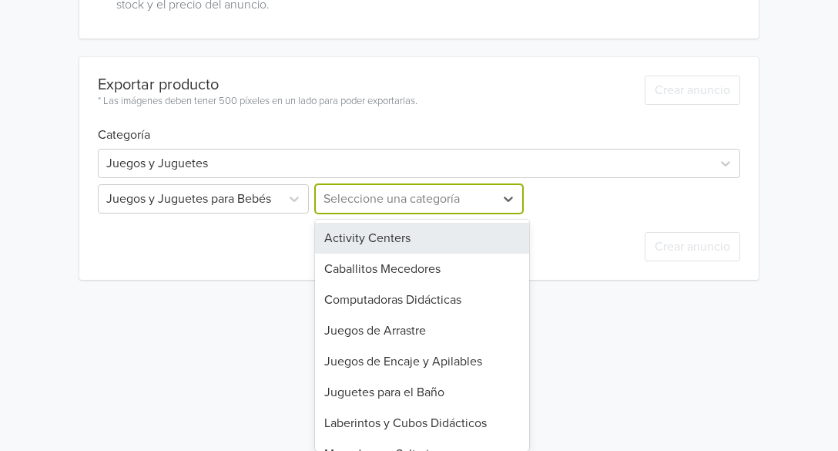  I want to click on div: Exportar producto, so click(257, 85).